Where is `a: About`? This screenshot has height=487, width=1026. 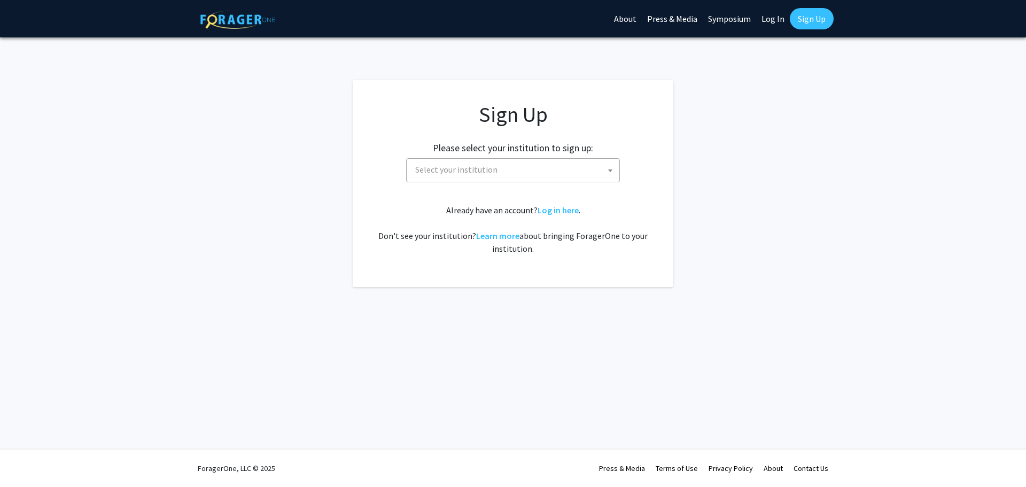
a: About is located at coordinates (773, 468).